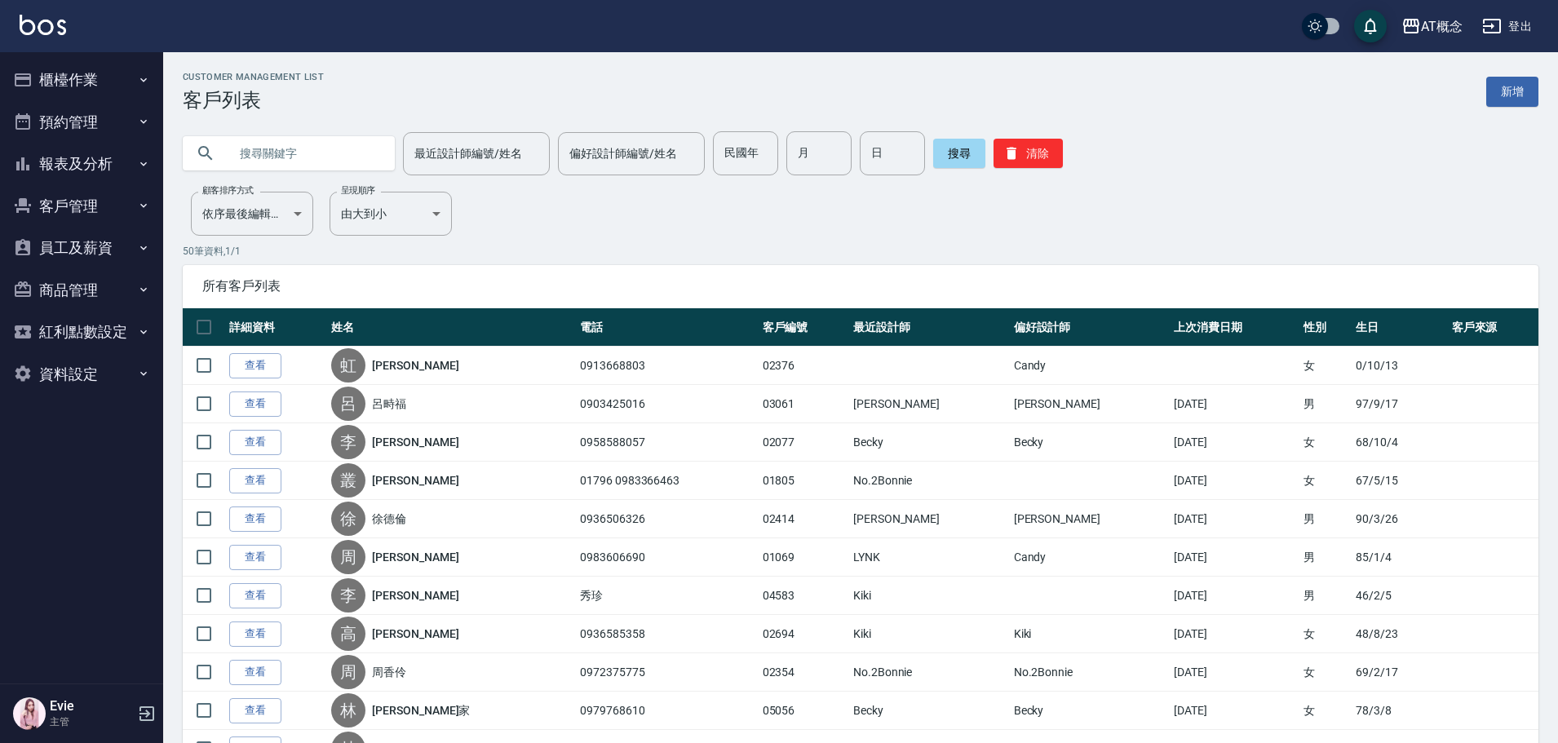  What do you see at coordinates (803, 595) in the screenshot?
I see `td: 04583` at bounding box center [803, 595].